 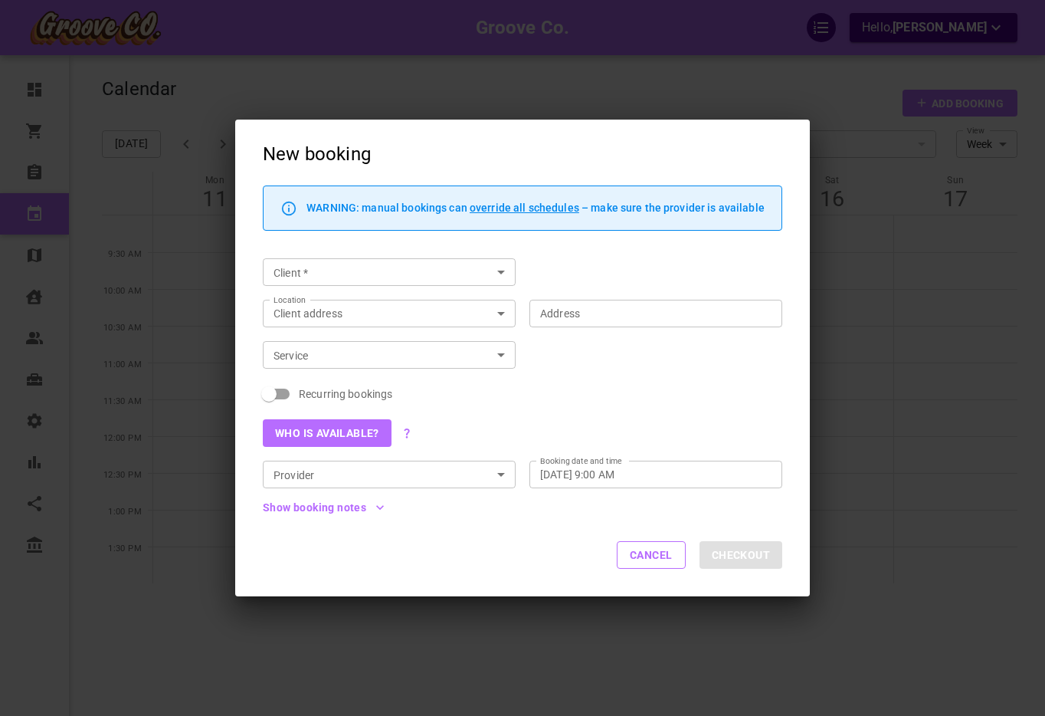 I want to click on input: Choose date, selected date is Aug 12, 2025, so click(x=653, y=474).